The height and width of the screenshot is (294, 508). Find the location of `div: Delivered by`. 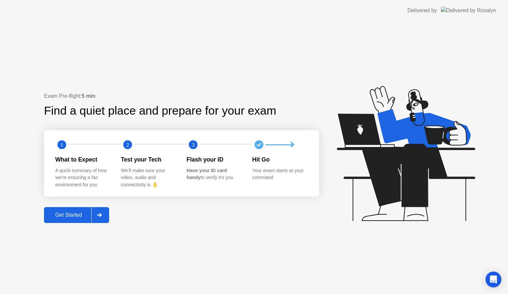

div: Delivered by is located at coordinates (422, 11).